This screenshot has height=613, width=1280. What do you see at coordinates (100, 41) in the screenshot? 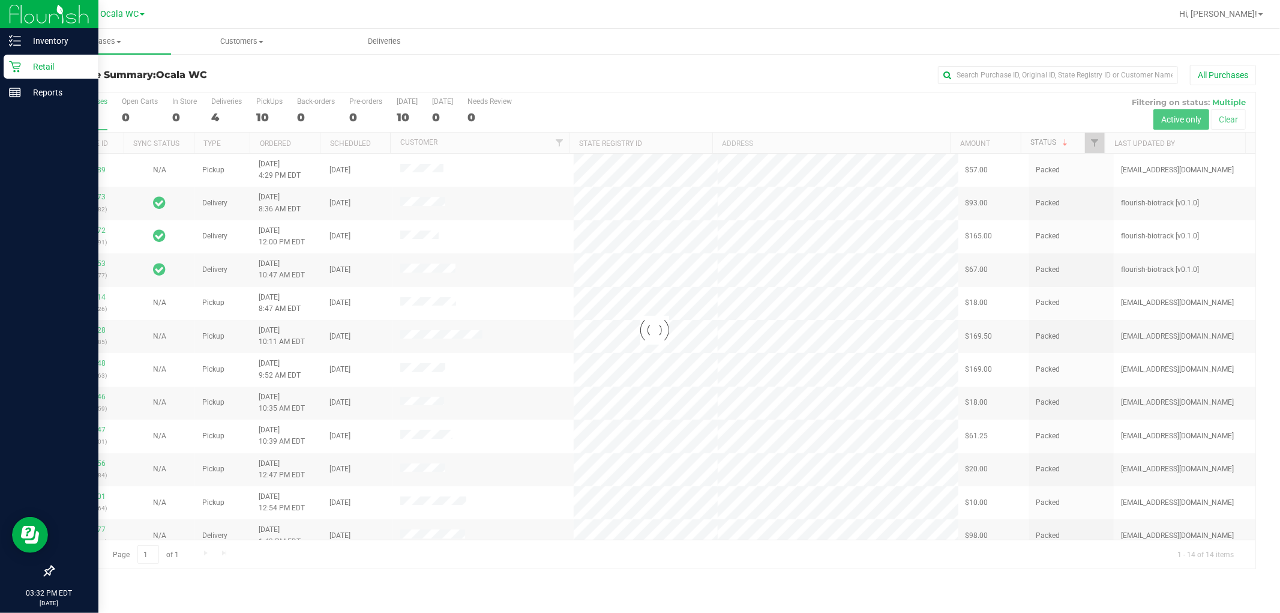
I see `a: Purchases` at bounding box center [100, 41].